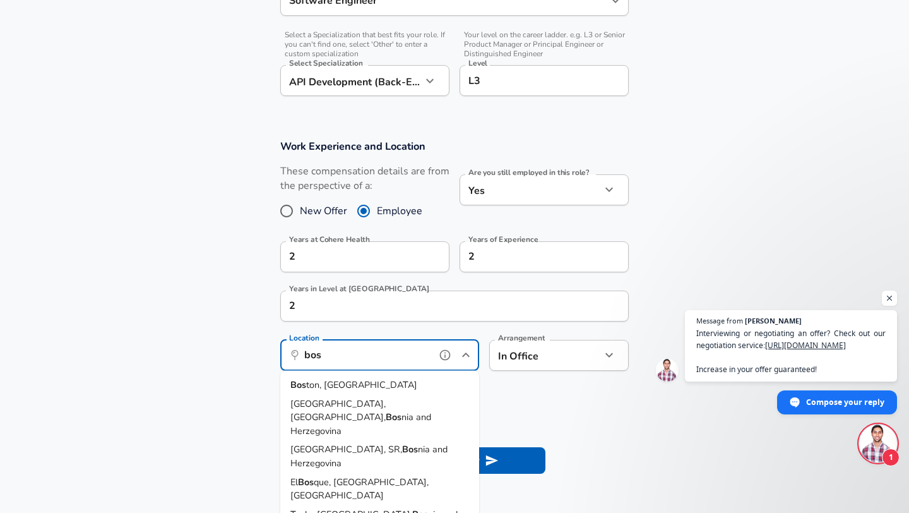 This screenshot has width=909, height=513. Describe the element at coordinates (326, 63) in the screenshot. I see `label: Select Specialization` at that location.